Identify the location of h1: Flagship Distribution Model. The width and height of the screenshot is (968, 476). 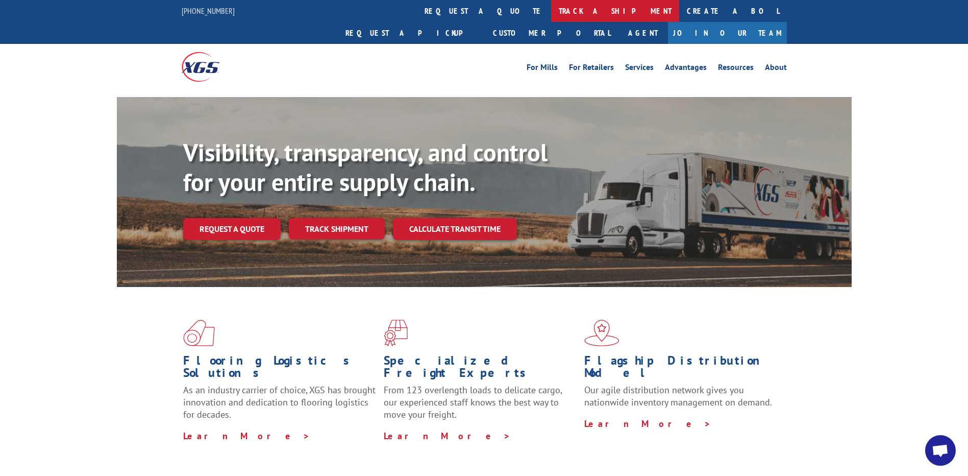
(681, 369).